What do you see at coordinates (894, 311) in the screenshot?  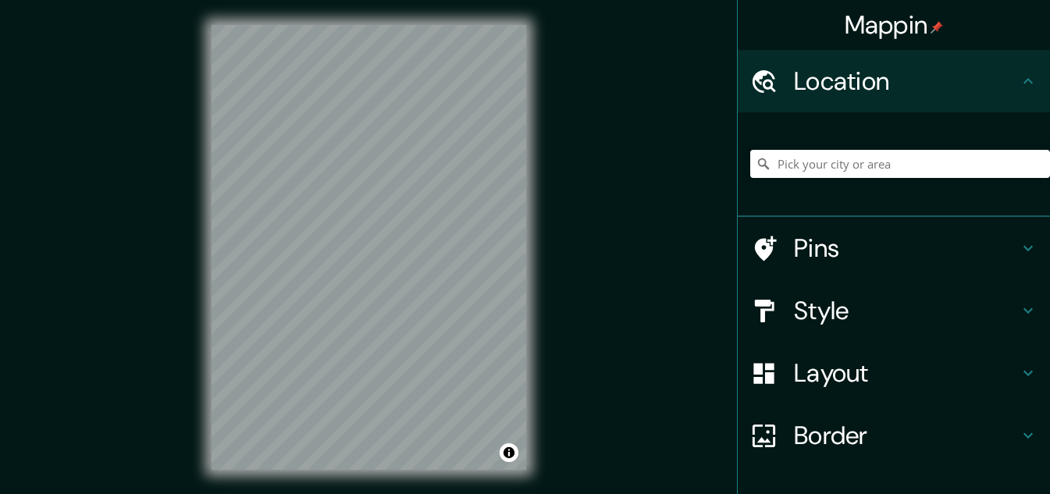 I see `div: Style` at bounding box center [894, 311].